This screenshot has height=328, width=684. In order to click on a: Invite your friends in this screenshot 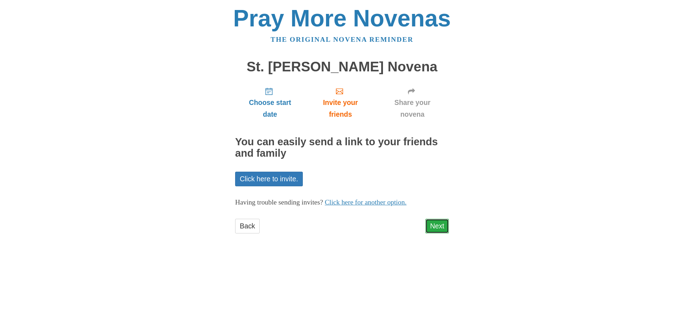, I will do `click(340, 102)`.